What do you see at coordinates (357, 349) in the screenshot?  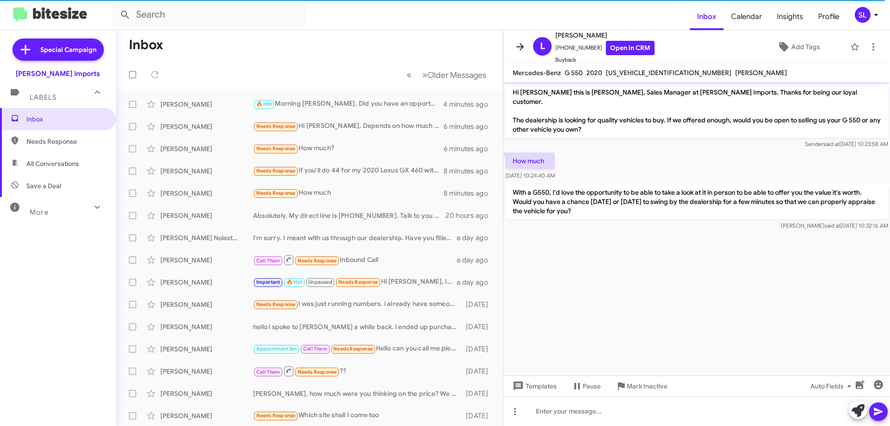 I see `div: Hello can you call me please?` at bounding box center [357, 349].